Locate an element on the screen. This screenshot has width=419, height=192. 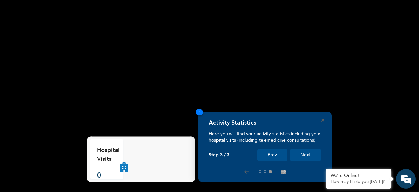
p: Hospital Visits is located at coordinates (108, 155).